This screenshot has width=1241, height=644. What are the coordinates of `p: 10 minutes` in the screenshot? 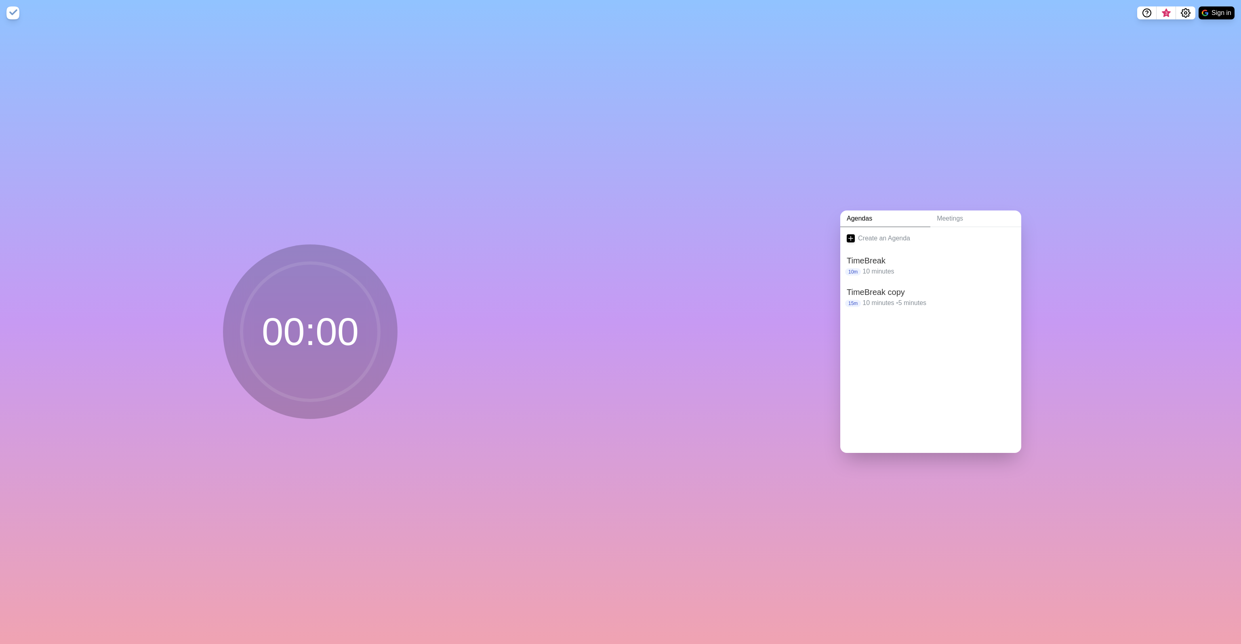 It's located at (939, 272).